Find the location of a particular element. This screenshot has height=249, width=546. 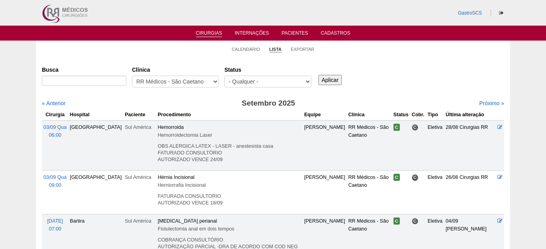

th: Cirurgia is located at coordinates (55, 115).